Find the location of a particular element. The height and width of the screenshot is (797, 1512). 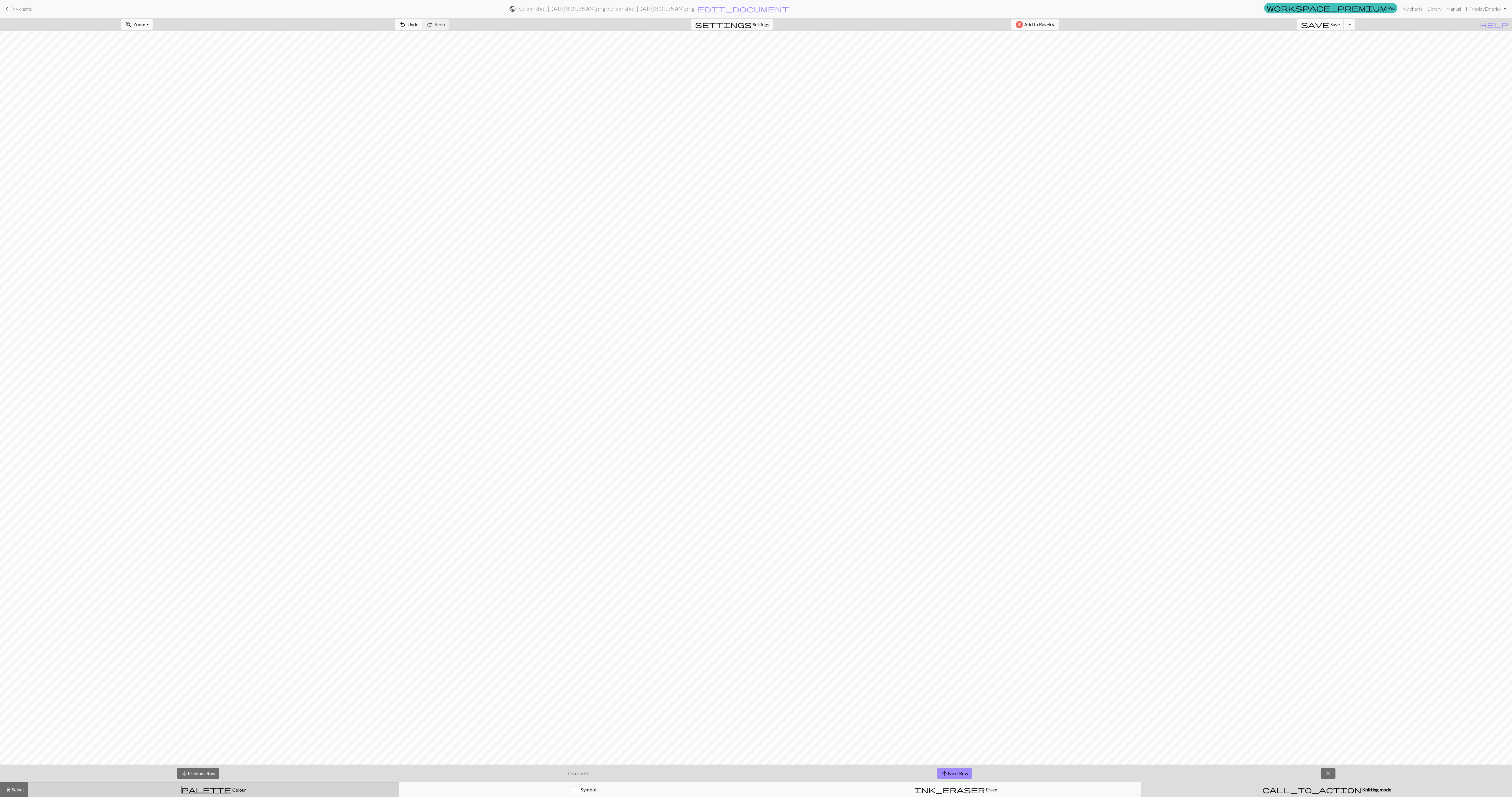

button: Undo is located at coordinates (409, 24).